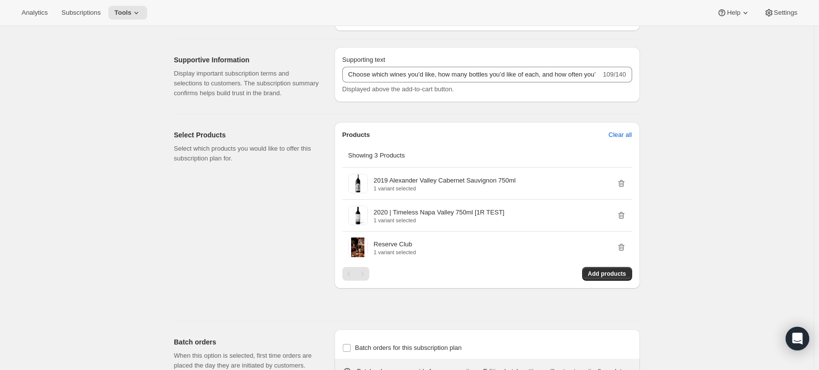  Describe the element at coordinates (733, 13) in the screenshot. I see `button: Help` at that location.